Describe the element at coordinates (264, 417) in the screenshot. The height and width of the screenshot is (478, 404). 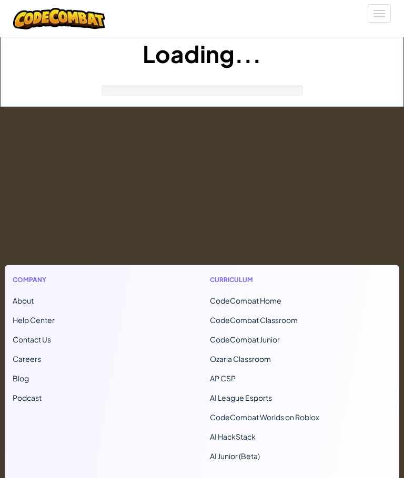
I see `a: CodeCombat Worlds on Roblox` at that location.